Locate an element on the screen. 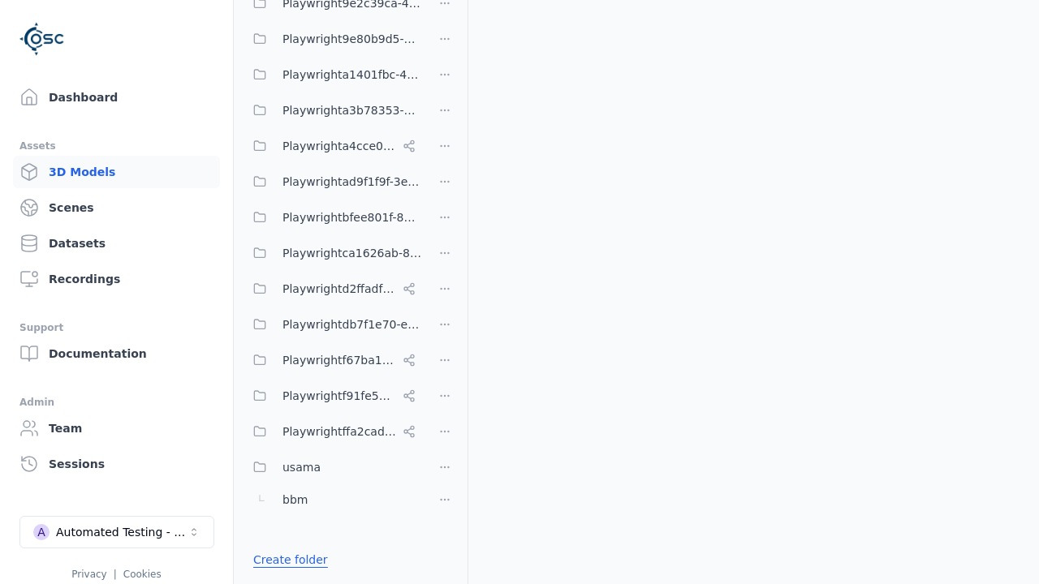 Image resolution: width=1039 pixels, height=584 pixels. div: Automated Testing - Playwright is located at coordinates (122, 532).